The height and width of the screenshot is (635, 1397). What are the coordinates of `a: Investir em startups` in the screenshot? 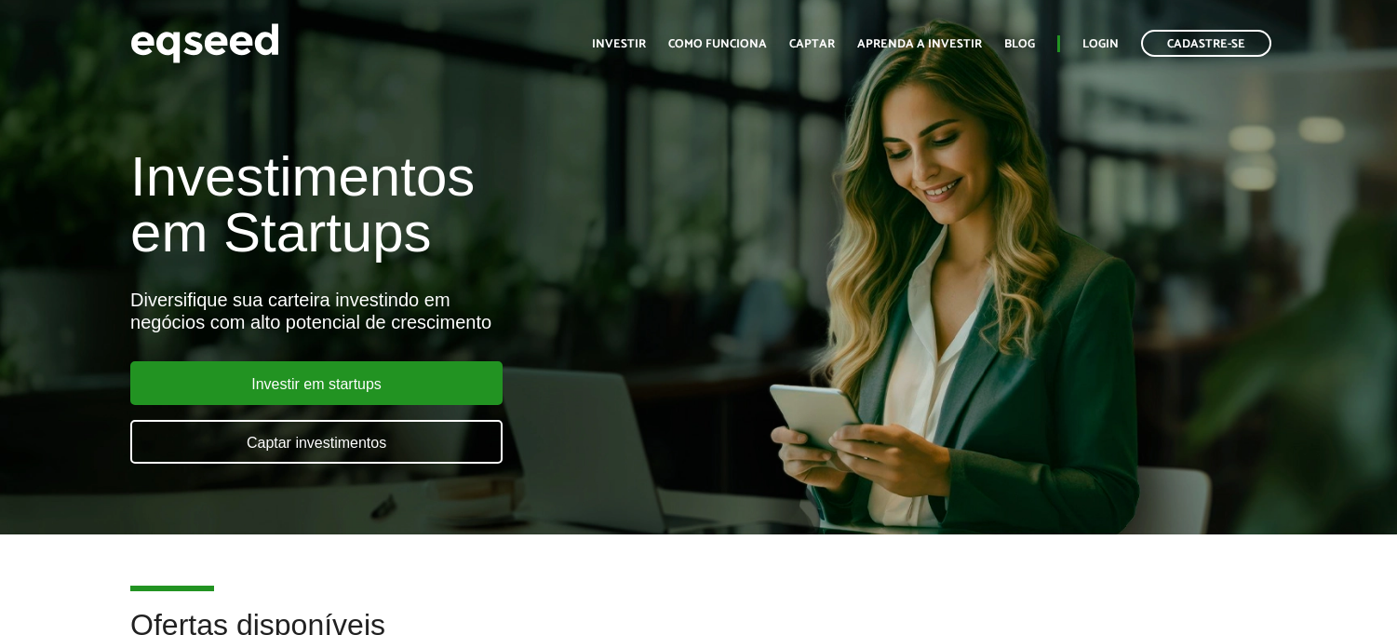 It's located at (316, 382).